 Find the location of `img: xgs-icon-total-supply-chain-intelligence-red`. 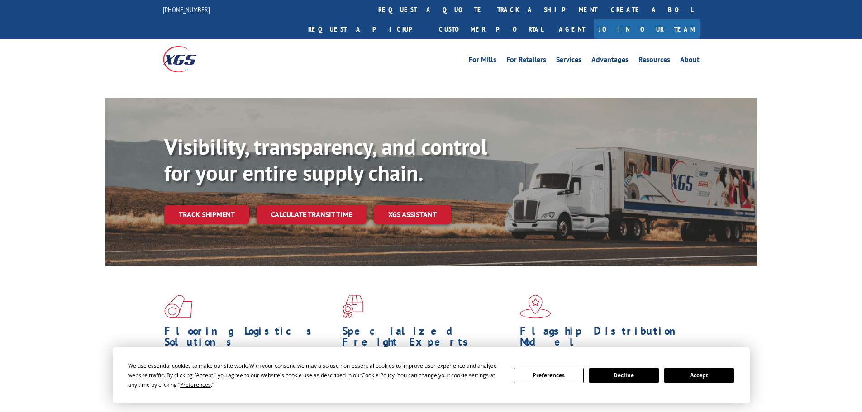

img: xgs-icon-total-supply-chain-intelligence-red is located at coordinates (178, 307).